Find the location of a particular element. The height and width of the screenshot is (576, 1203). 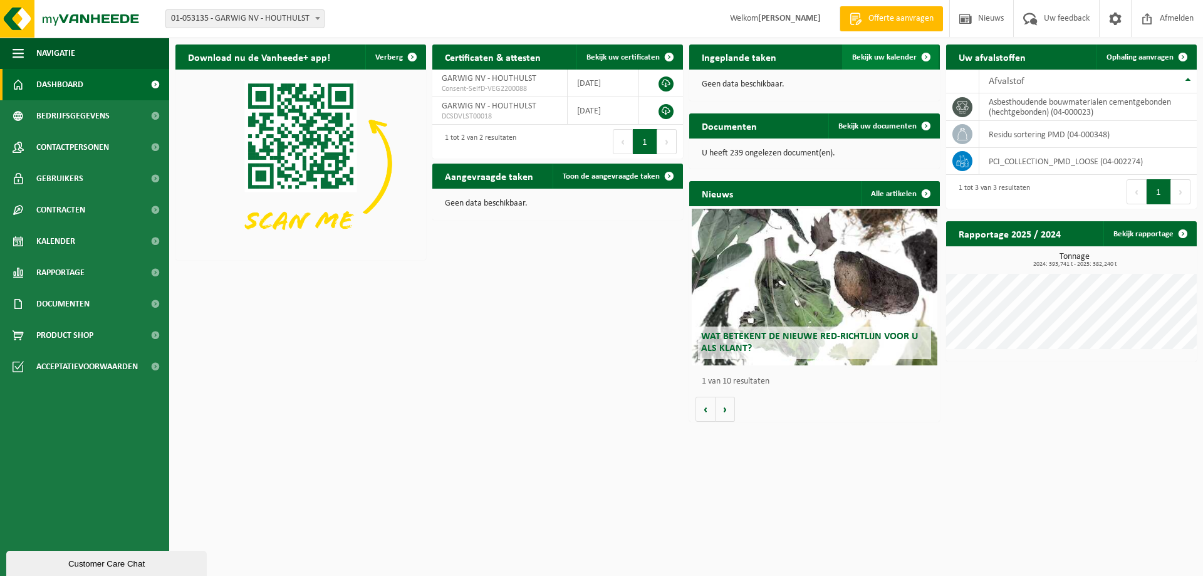

a: Bekijk uw kalender is located at coordinates (891, 57).